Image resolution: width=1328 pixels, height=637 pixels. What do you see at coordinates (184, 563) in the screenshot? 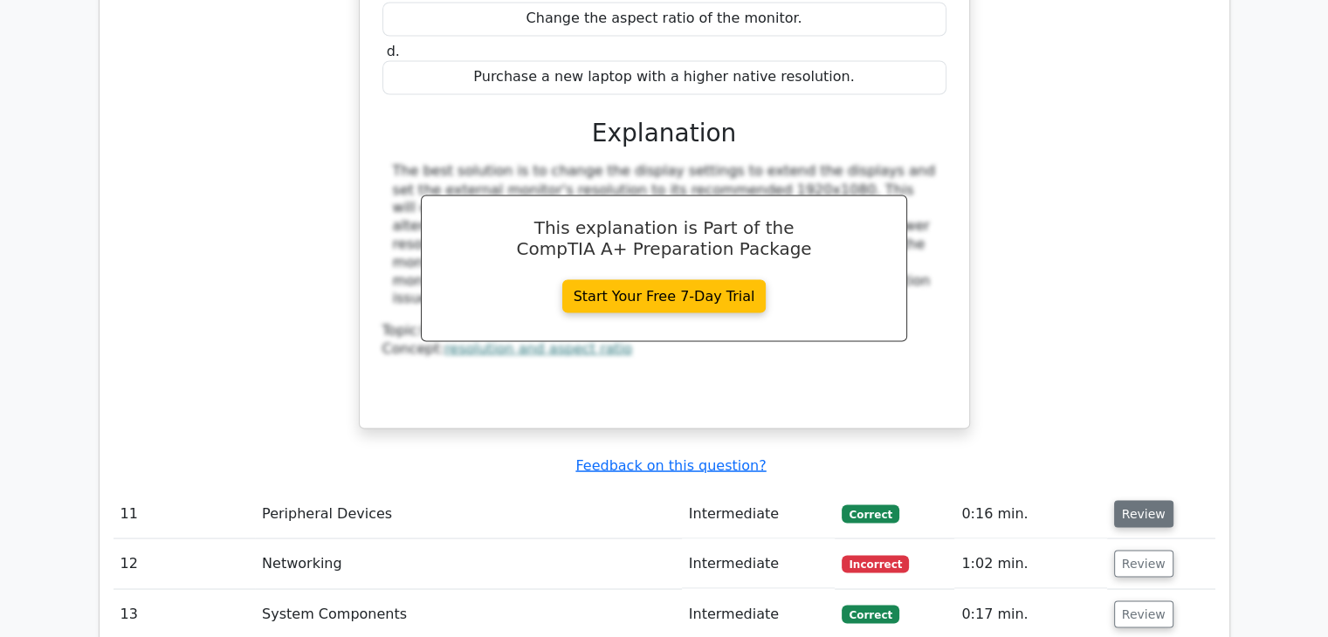
I see `td: 12` at bounding box center [184, 563].